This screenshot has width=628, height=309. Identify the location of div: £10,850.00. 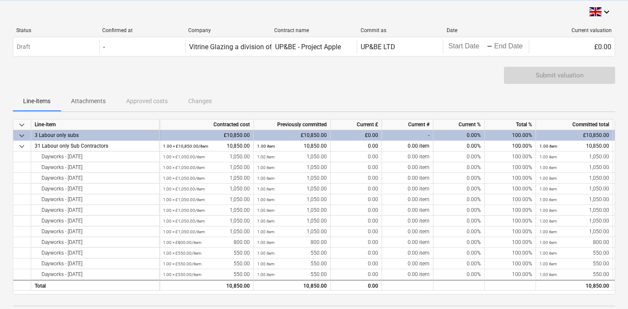
(575, 135).